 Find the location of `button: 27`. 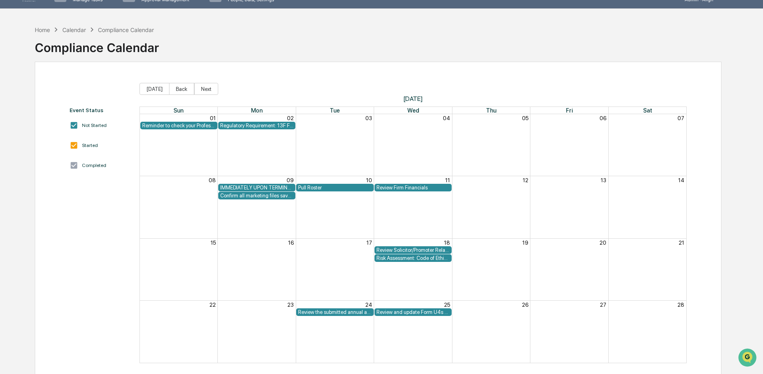

button: 27 is located at coordinates (604, 304).